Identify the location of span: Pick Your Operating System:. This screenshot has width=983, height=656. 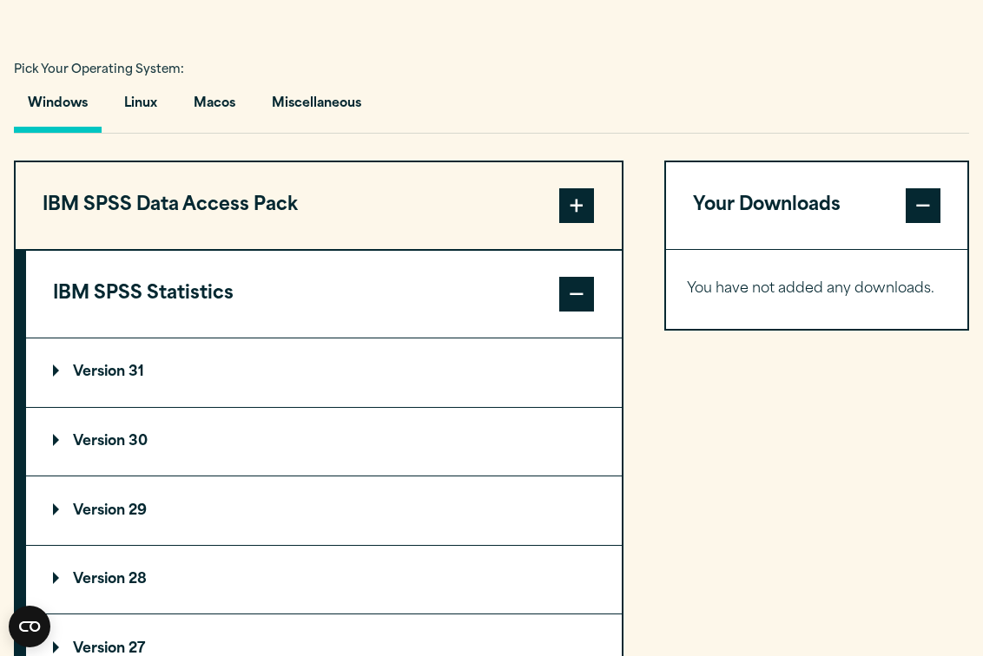
(99, 69).